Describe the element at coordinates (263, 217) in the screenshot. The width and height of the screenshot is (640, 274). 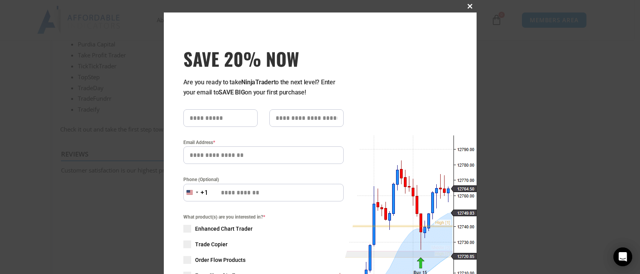
I see `span: What product(s) are you interested in?` at that location.